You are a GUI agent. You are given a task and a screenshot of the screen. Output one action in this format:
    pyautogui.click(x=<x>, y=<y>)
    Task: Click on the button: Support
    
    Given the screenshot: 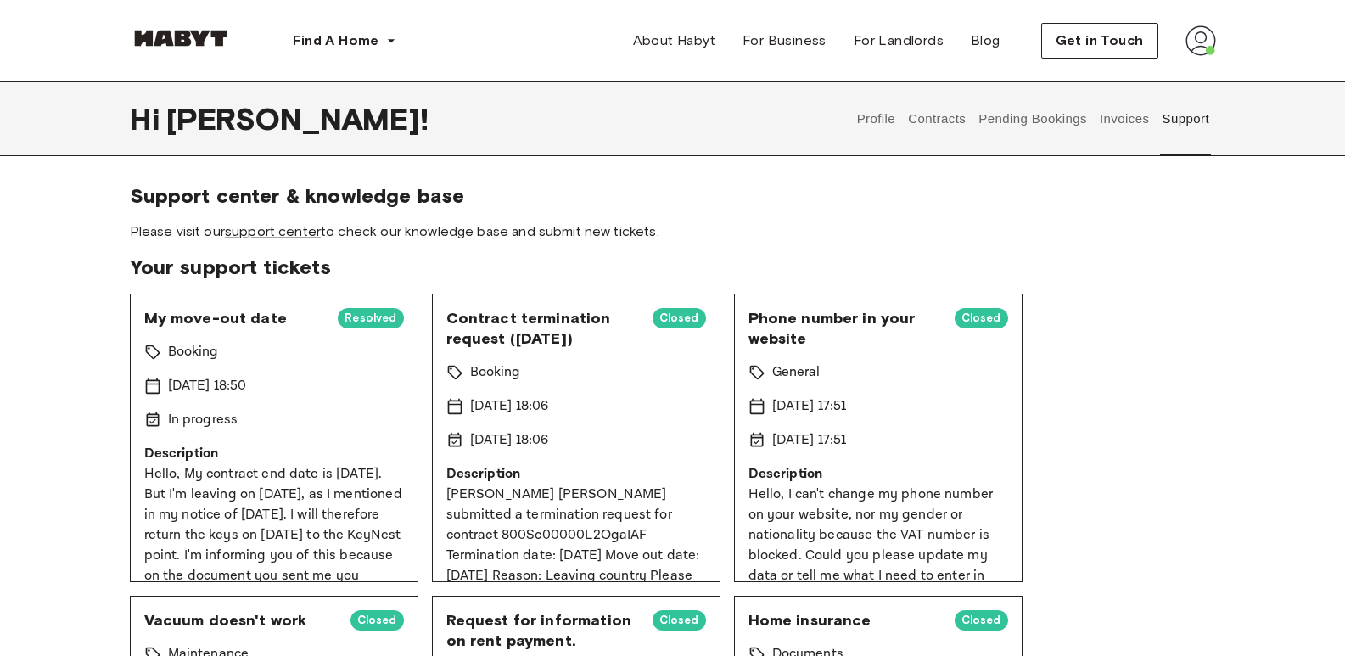 What is the action you would take?
    pyautogui.click(x=1185, y=119)
    